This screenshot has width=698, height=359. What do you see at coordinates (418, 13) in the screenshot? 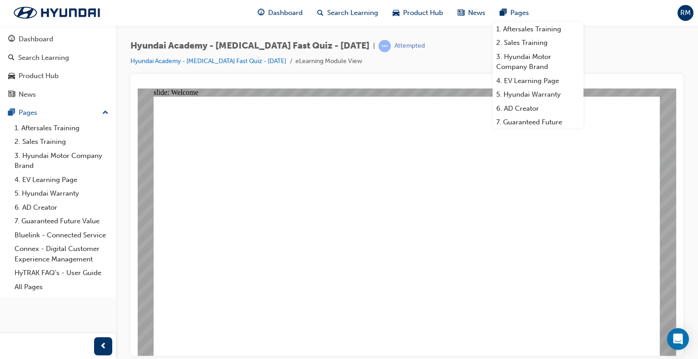
I see `a: car-iconProduct Hub` at bounding box center [418, 13].